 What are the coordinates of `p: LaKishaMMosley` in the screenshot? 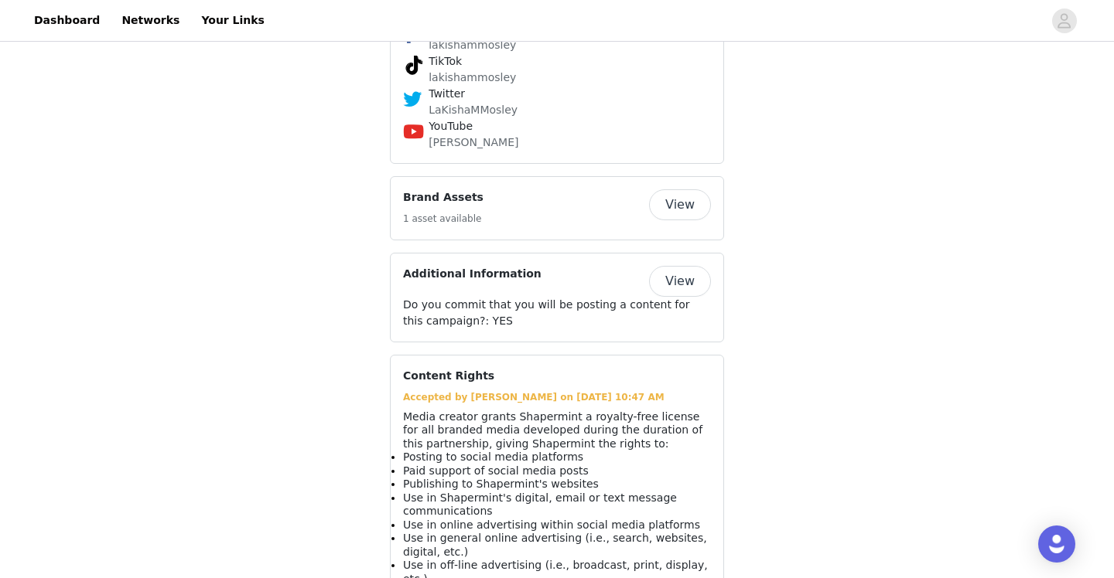 It's located at (557, 110).